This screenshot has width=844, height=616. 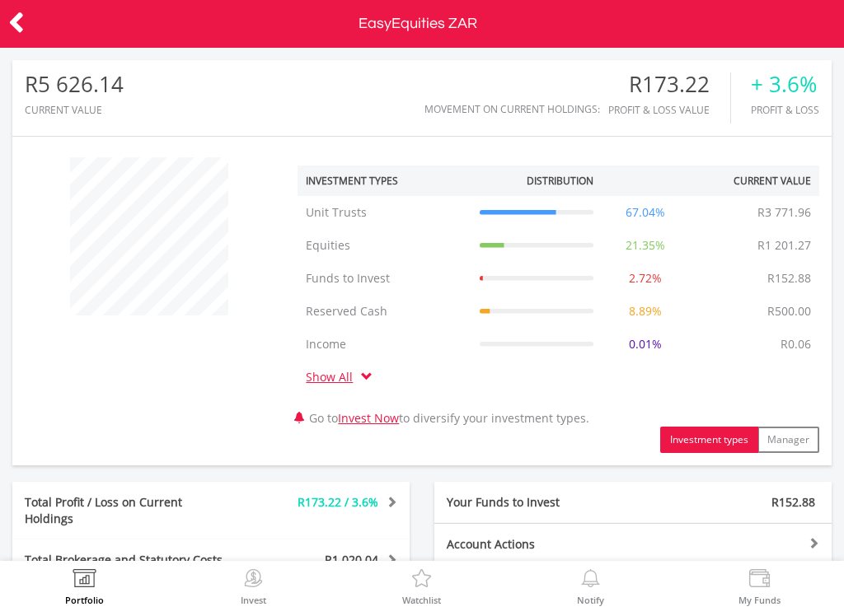 I want to click on button: Investment types, so click(x=708, y=440).